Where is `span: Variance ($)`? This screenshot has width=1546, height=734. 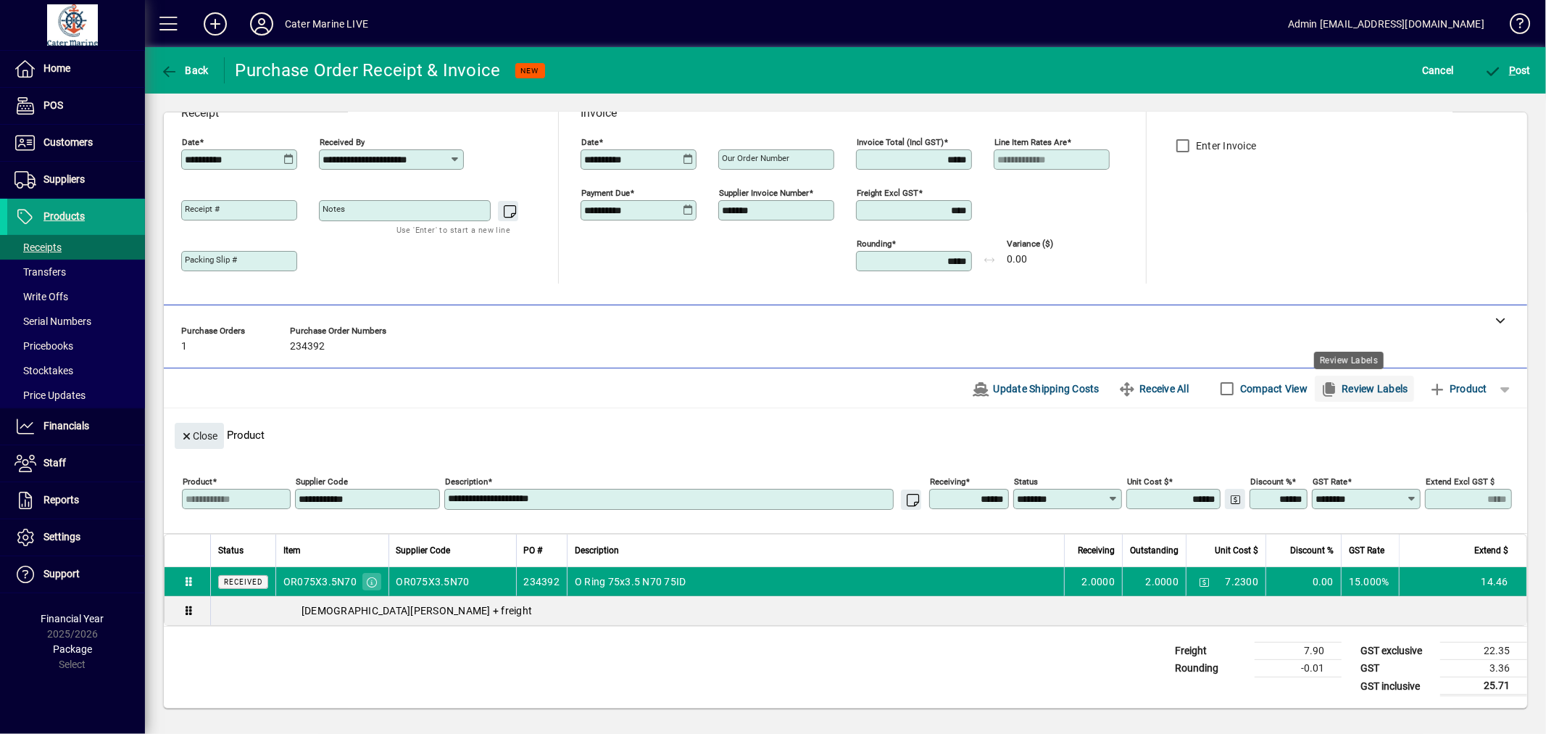
span: Variance ($) is located at coordinates (1051, 244).